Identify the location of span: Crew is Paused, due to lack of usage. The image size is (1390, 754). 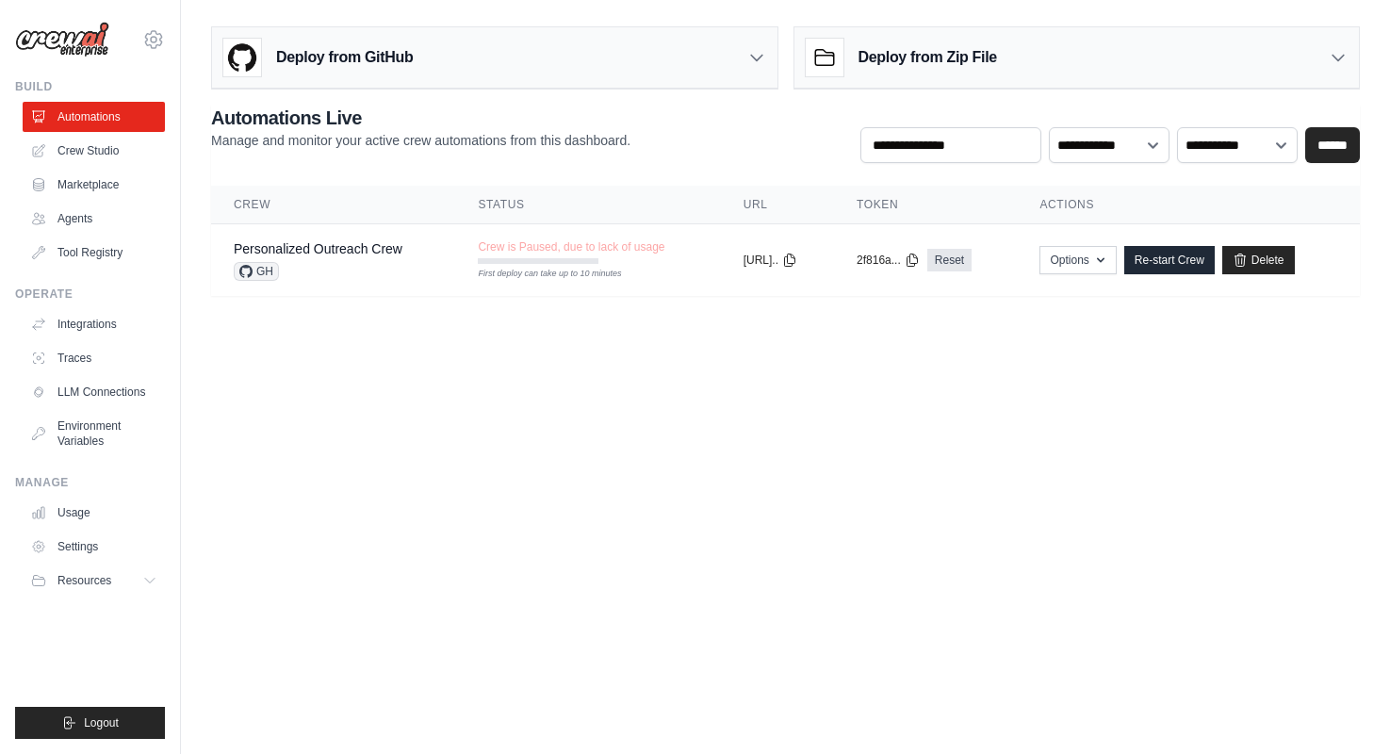
(571, 247).